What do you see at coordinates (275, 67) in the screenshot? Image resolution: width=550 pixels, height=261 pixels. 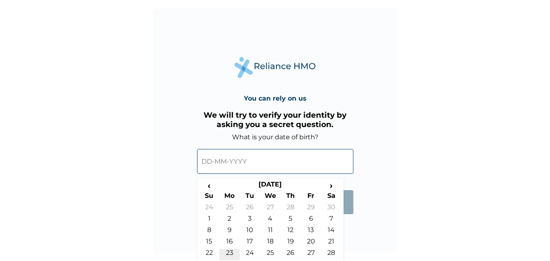 I see `img: Reliance Health's Logo` at bounding box center [275, 67].